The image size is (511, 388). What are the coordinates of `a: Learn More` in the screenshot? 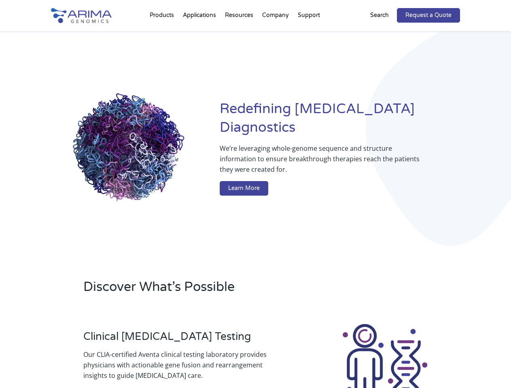 It's located at (244, 188).